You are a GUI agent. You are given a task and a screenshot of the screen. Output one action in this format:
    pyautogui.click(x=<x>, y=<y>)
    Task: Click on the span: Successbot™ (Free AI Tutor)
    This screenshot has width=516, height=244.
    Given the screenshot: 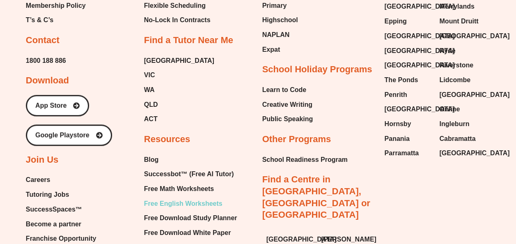 What is the action you would take?
    pyautogui.click(x=189, y=174)
    